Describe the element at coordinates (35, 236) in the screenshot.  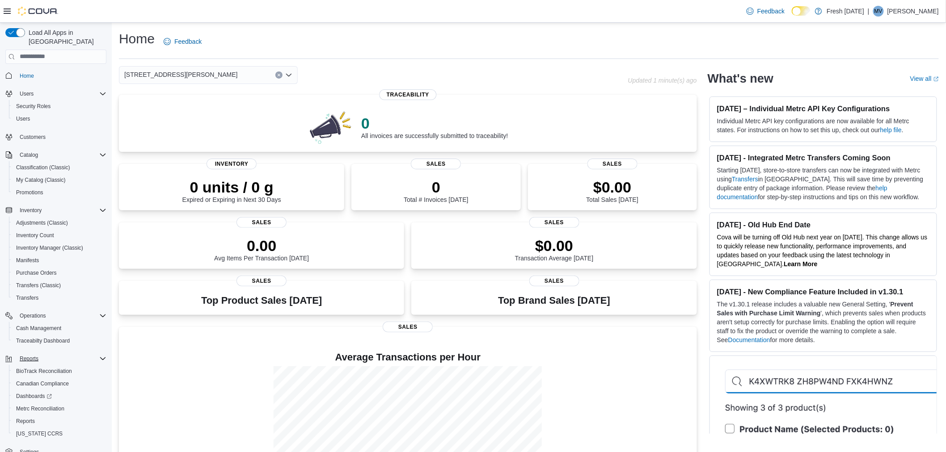
I see `a: Inventory Count` at that location.